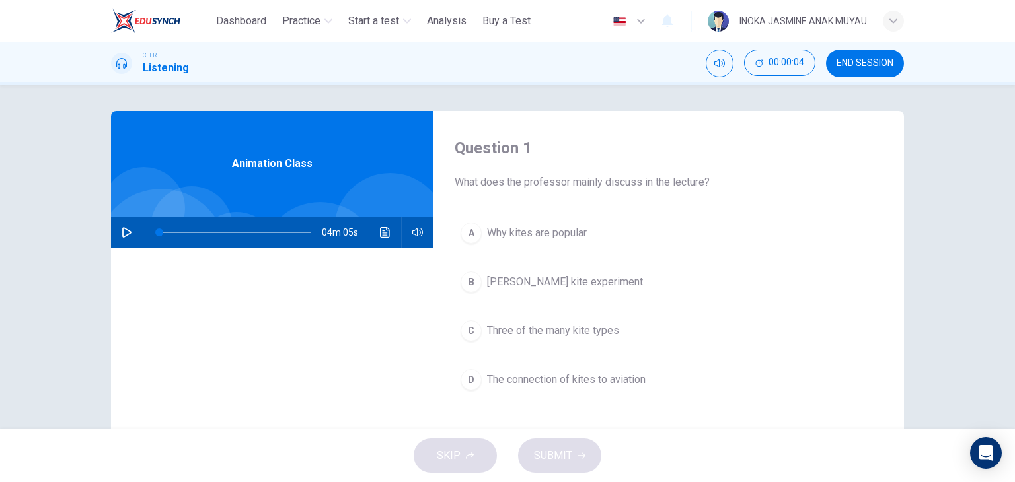 The image size is (1015, 482). I want to click on div: D, so click(471, 380).